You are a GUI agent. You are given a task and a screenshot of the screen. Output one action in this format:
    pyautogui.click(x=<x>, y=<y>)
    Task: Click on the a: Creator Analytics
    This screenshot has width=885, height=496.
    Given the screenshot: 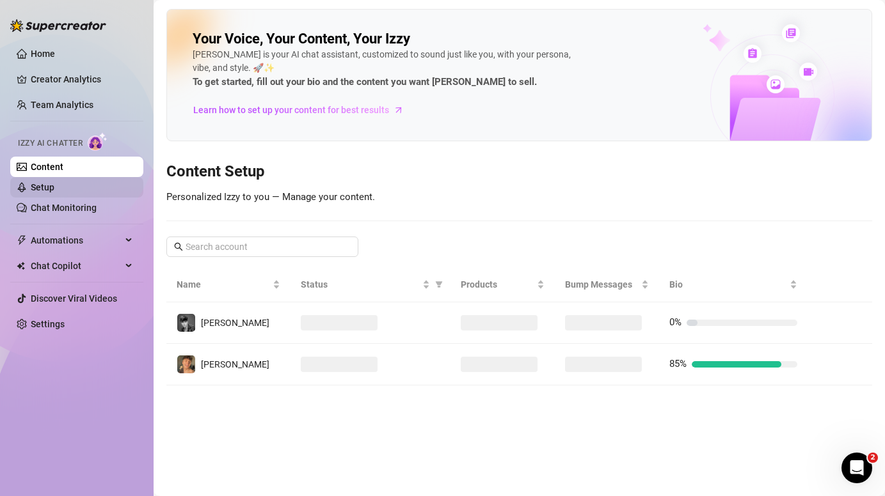 What is the action you would take?
    pyautogui.click(x=82, y=79)
    